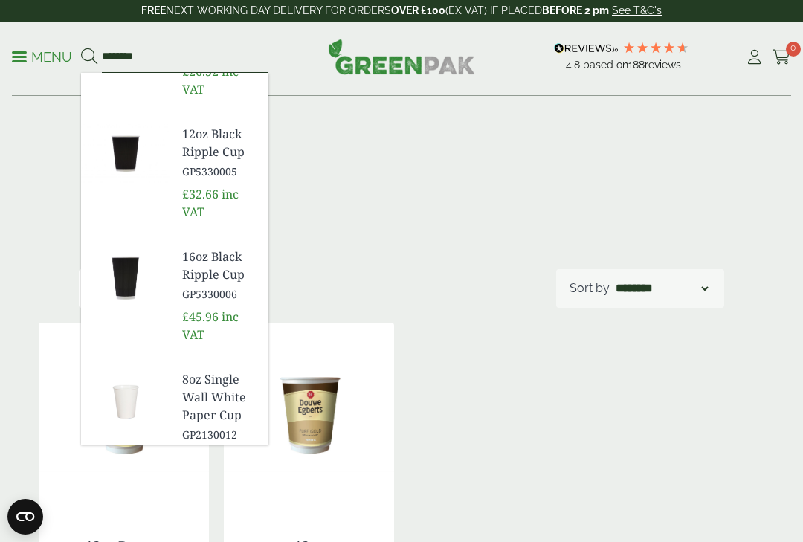 Image resolution: width=803 pixels, height=542 pixels. What do you see at coordinates (153, 10) in the screenshot?
I see `strong: FREE` at bounding box center [153, 10].